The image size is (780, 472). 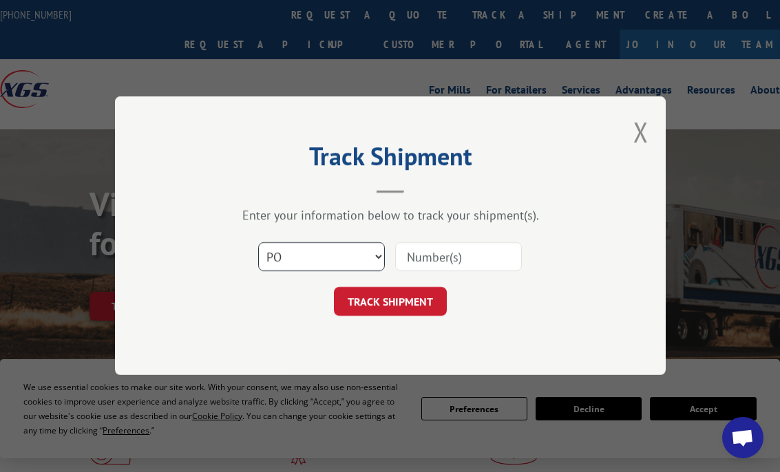 What do you see at coordinates (743, 438) in the screenshot?
I see `div: Open chat` at bounding box center [743, 438].